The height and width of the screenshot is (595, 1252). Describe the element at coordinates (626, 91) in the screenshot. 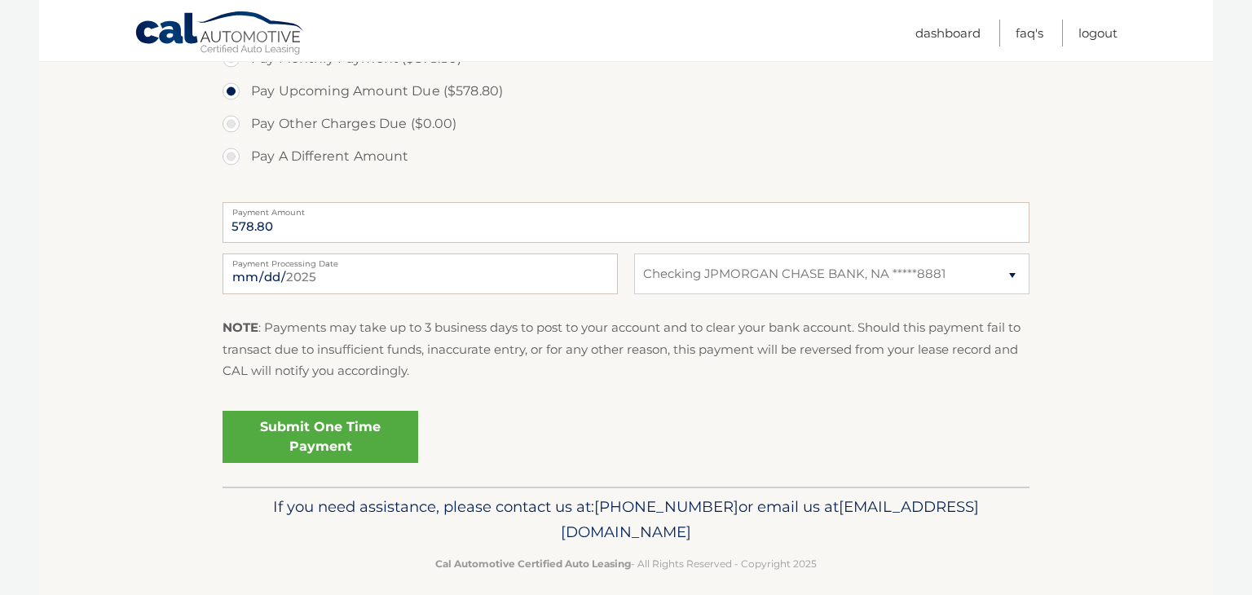

I see `label: Pay Upcoming Amount Due ($578.80)` at that location.